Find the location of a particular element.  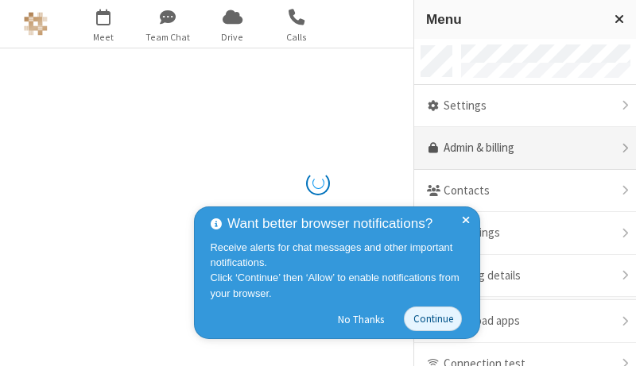

div: Meeting details is located at coordinates (524, 277).